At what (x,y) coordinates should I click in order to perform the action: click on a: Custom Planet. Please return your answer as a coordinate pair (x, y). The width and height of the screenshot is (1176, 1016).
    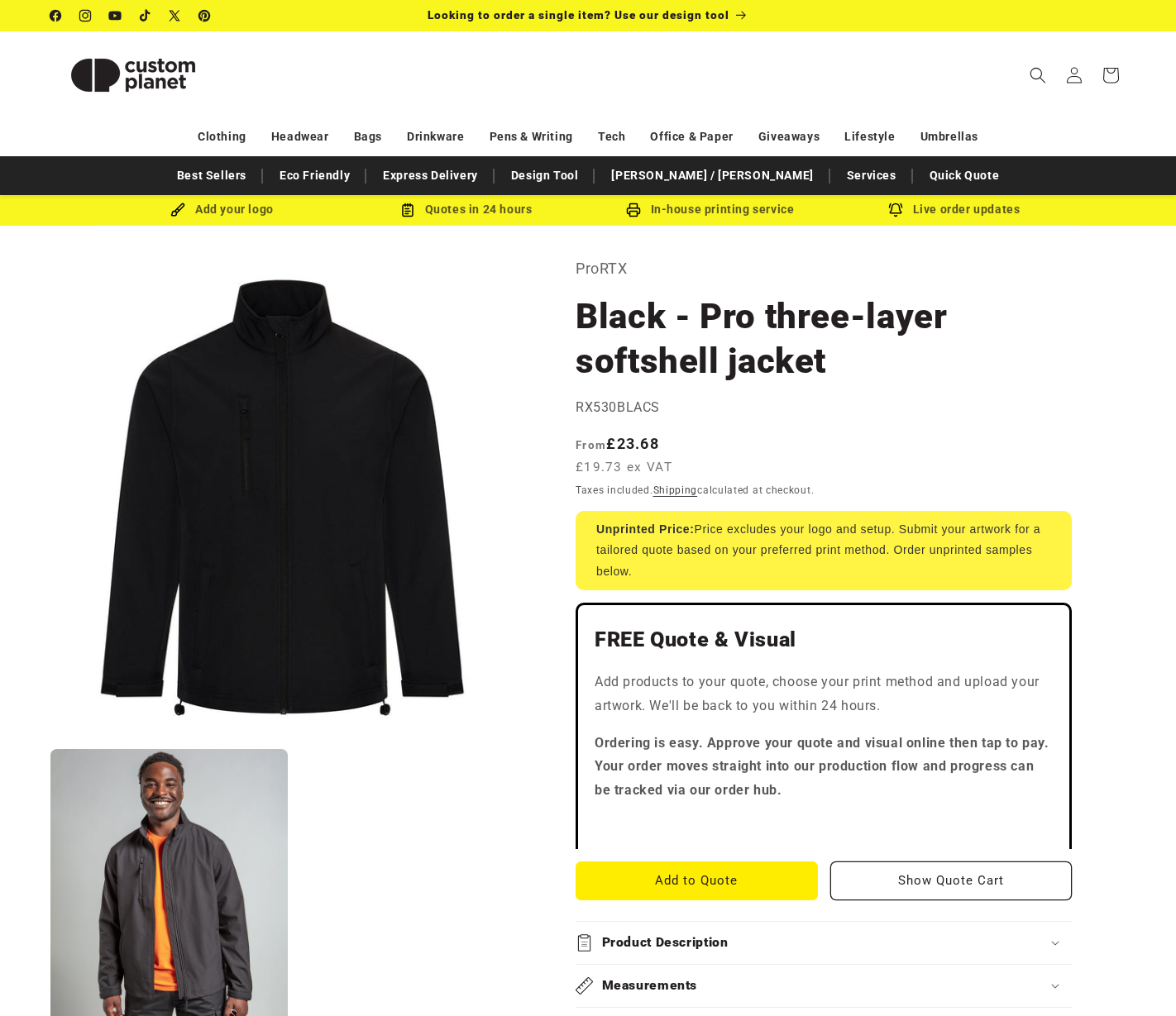
    Looking at the image, I should click on (133, 75).